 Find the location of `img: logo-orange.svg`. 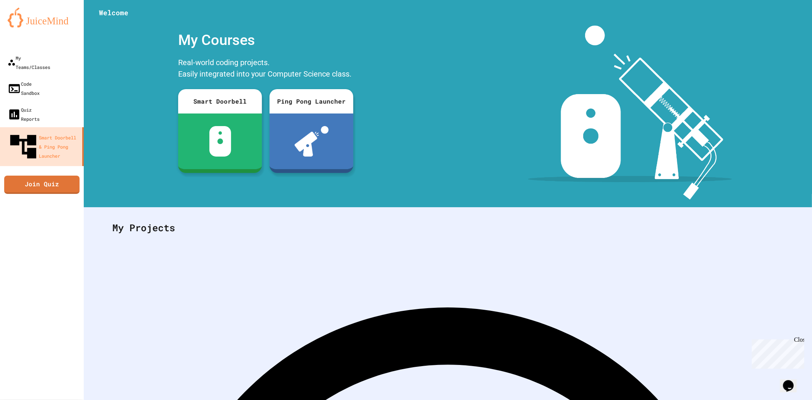

img: logo-orange.svg is located at coordinates (42, 18).